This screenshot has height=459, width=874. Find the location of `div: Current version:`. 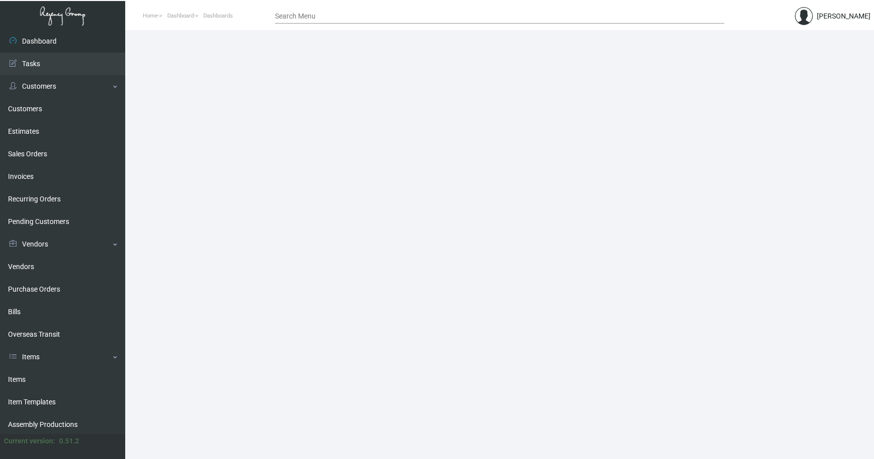

div: Current version: is located at coordinates (30, 441).